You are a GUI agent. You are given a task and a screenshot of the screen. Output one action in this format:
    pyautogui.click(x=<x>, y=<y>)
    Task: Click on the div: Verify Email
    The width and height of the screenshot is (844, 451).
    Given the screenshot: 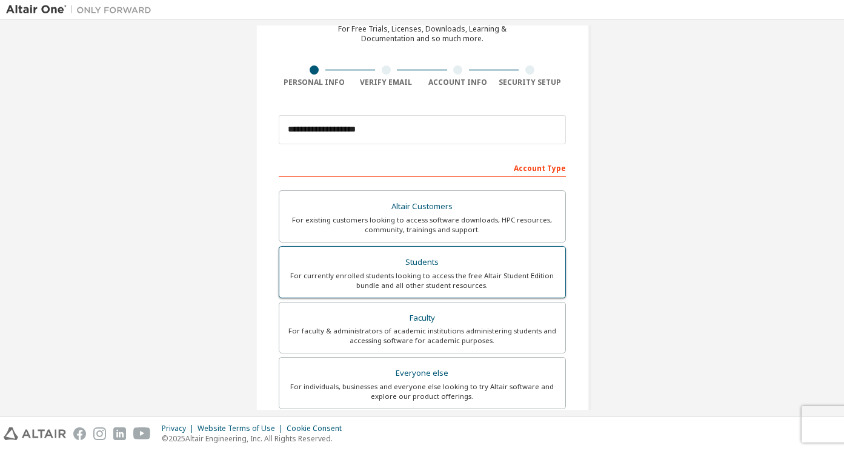 What is the action you would take?
    pyautogui.click(x=386, y=82)
    